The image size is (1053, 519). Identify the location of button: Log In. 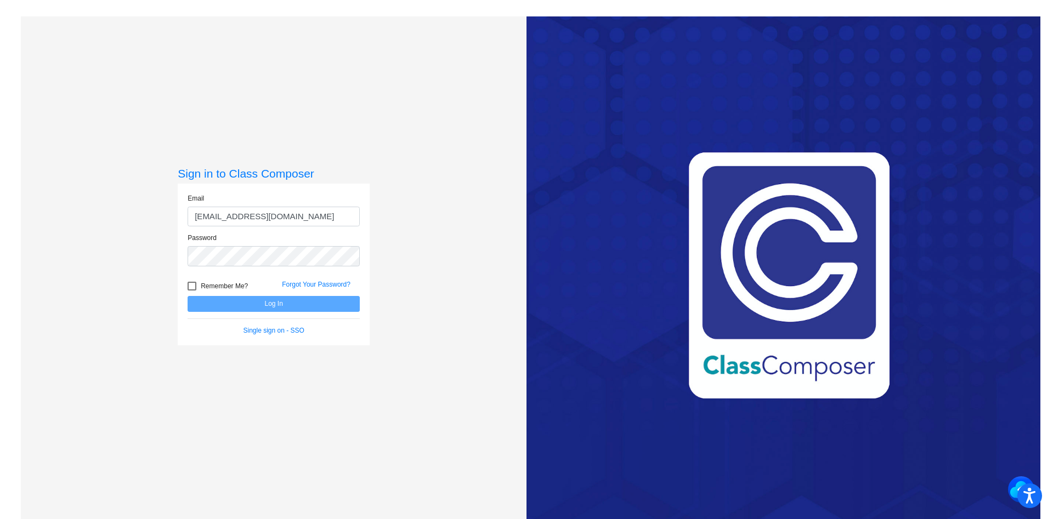
(274, 304).